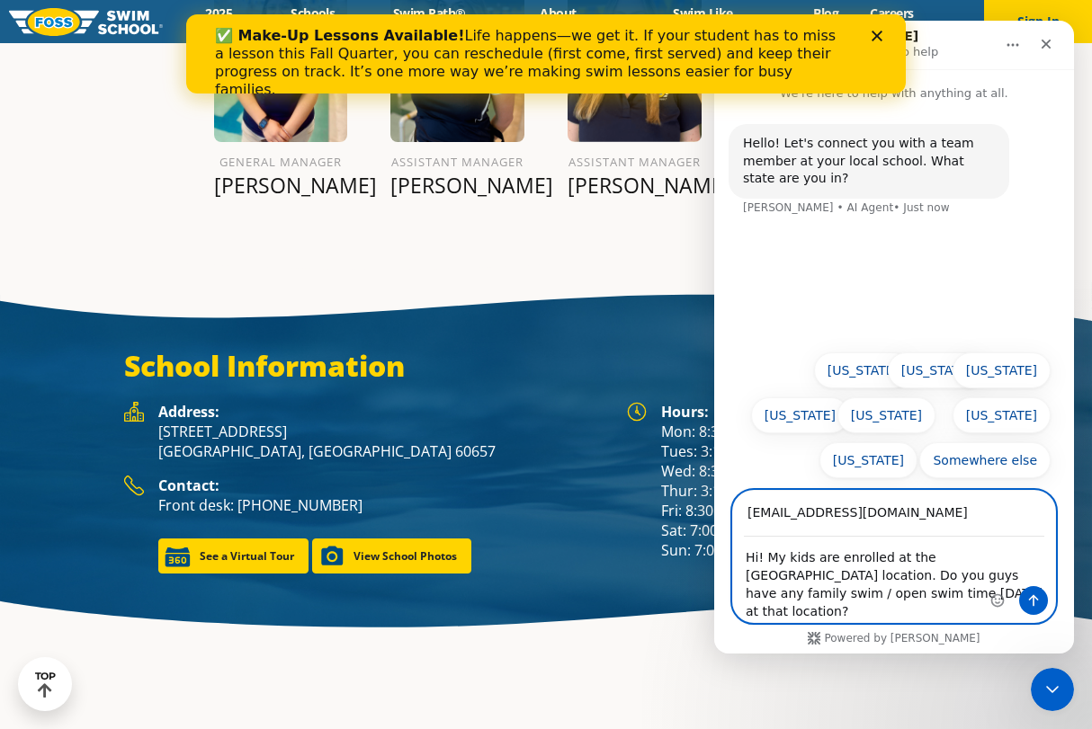 This screenshot has height=729, width=1092. I want to click on textarea: Message…, so click(180, 559).